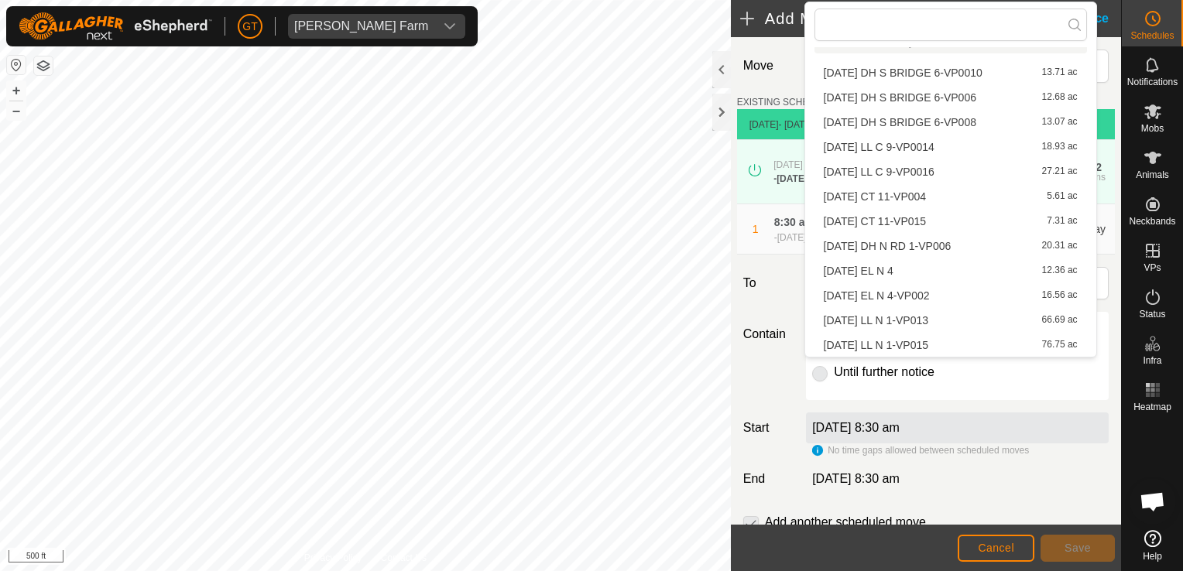 Image resolution: width=1183 pixels, height=571 pixels. Describe the element at coordinates (1152, 407) in the screenshot. I see `span: Heatmap` at that location.